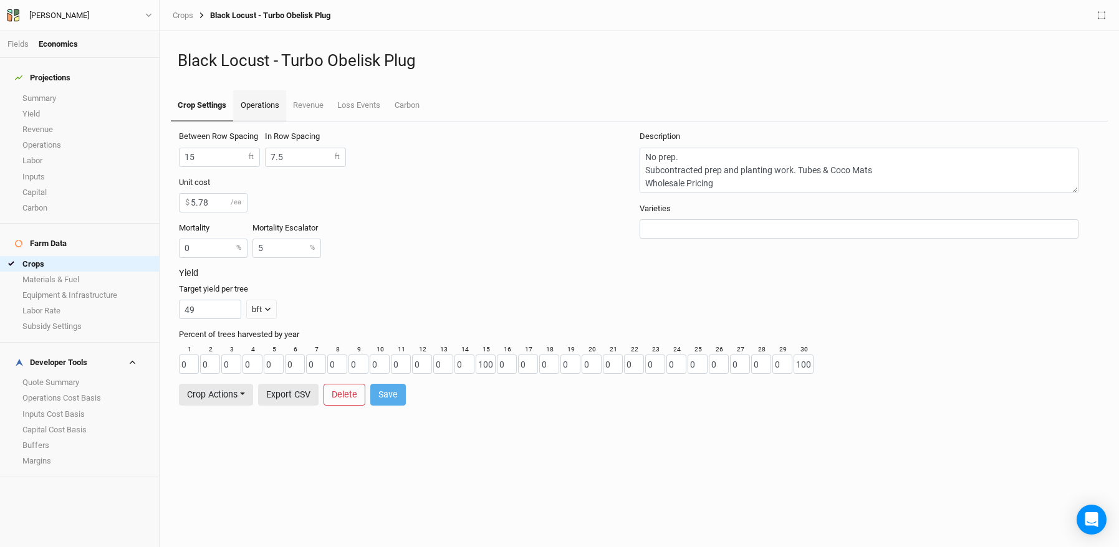 The image size is (1119, 547). What do you see at coordinates (288, 395) in the screenshot?
I see `button: Export CSV` at bounding box center [288, 395].